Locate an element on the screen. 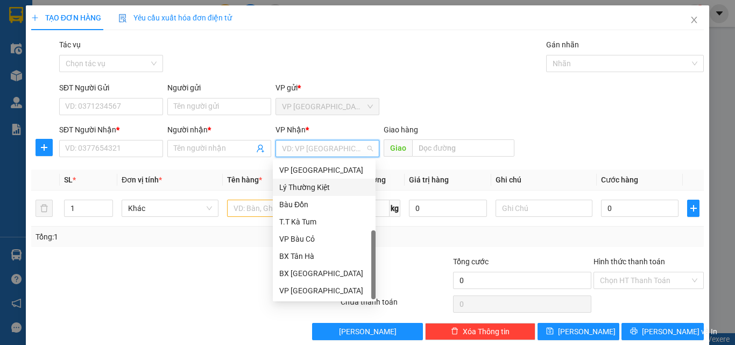 The image size is (735, 345). span: VP Ninh Sơn is located at coordinates (327, 107).